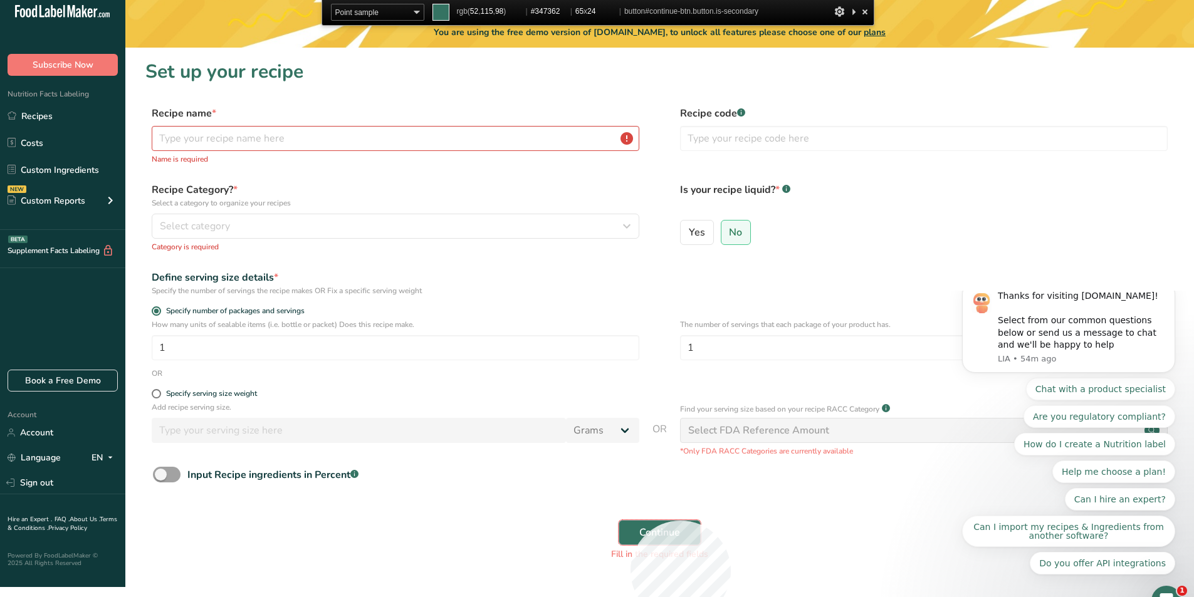  Describe the element at coordinates (105, 458) in the screenshot. I see `div: EN` at that location.